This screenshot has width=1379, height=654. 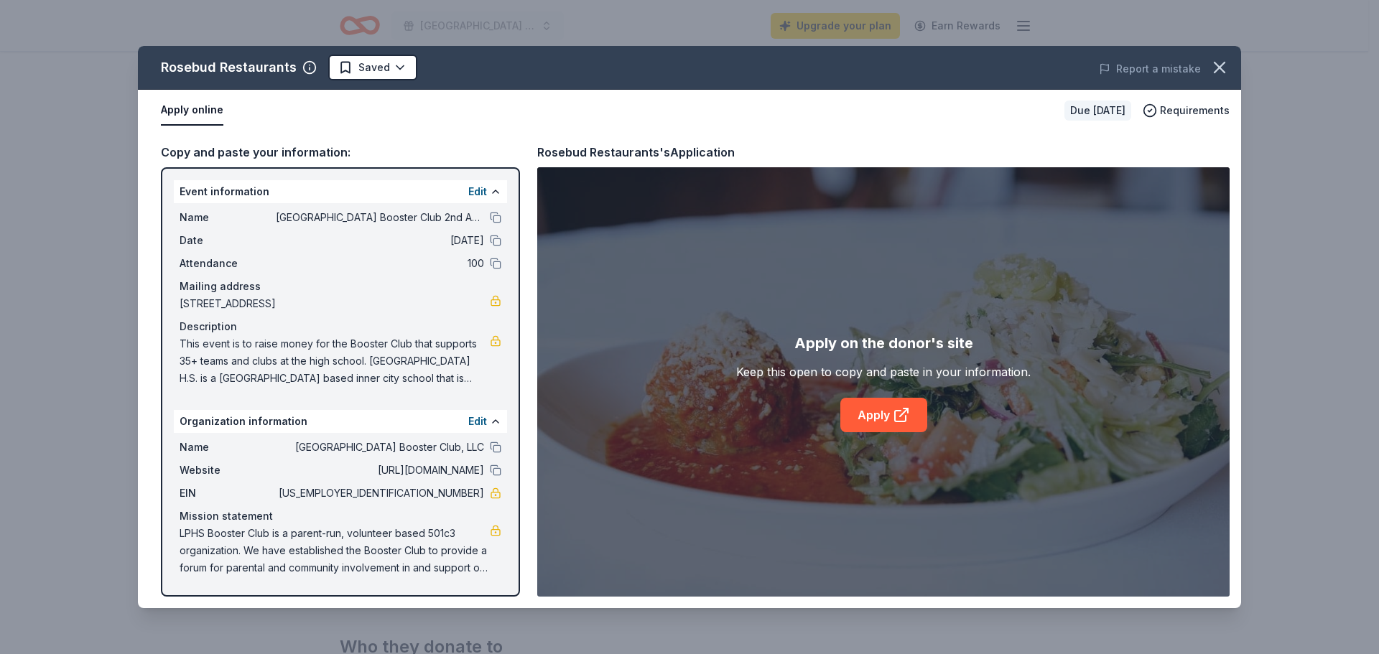 I want to click on span: This event is to raise money for the Booster Club that supports 35+ teams and clubs at the high s..., so click(x=335, y=361).